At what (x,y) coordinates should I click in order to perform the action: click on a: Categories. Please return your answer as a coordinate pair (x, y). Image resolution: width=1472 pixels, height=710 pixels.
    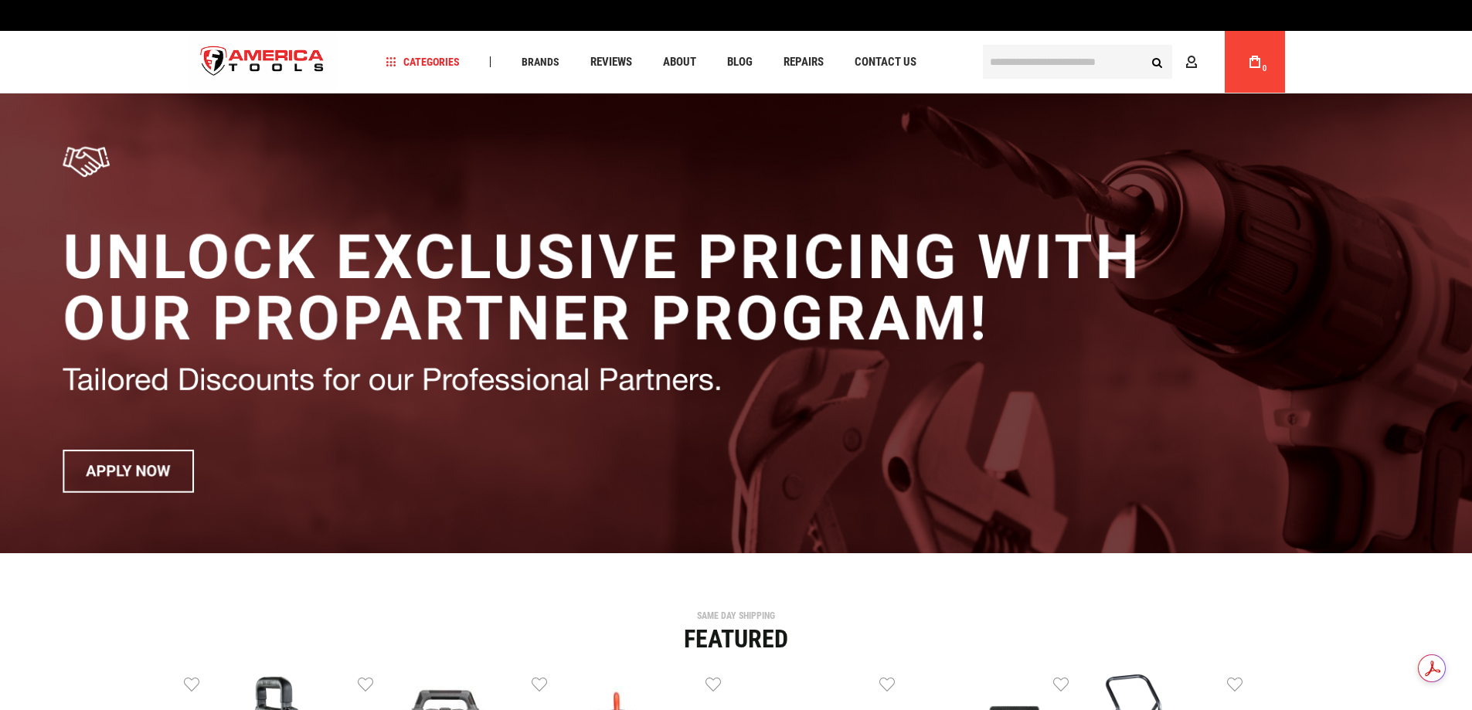
    Looking at the image, I should click on (423, 62).